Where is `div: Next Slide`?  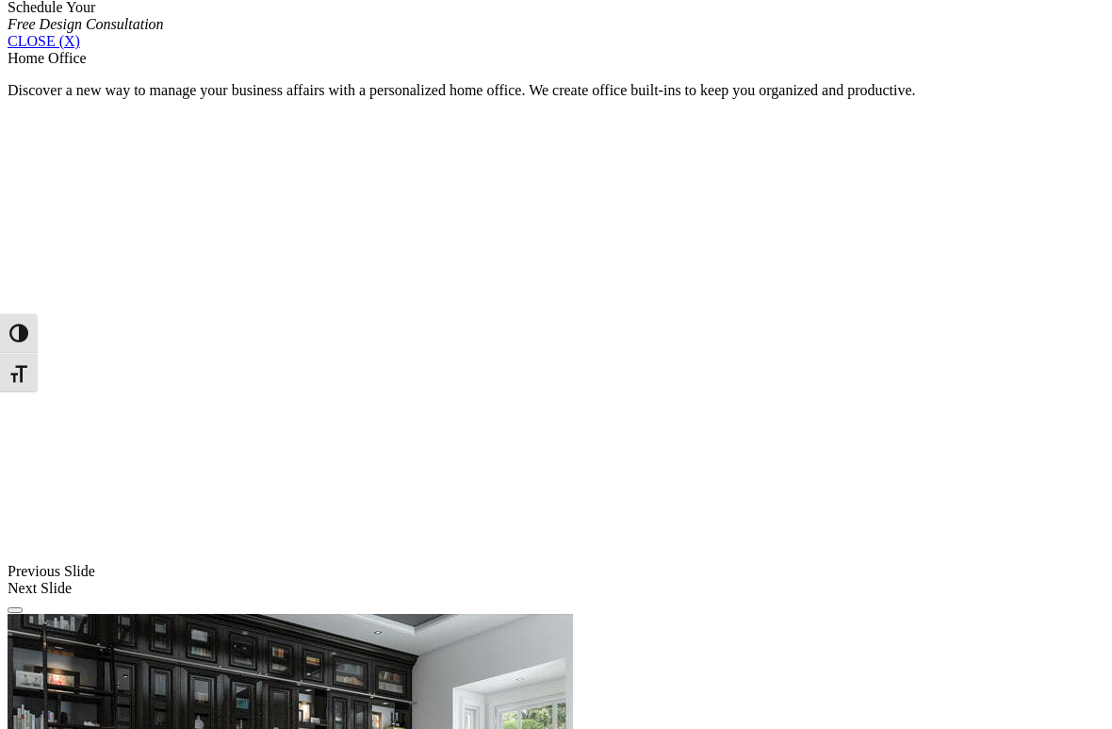 div: Next Slide is located at coordinates (556, 588).